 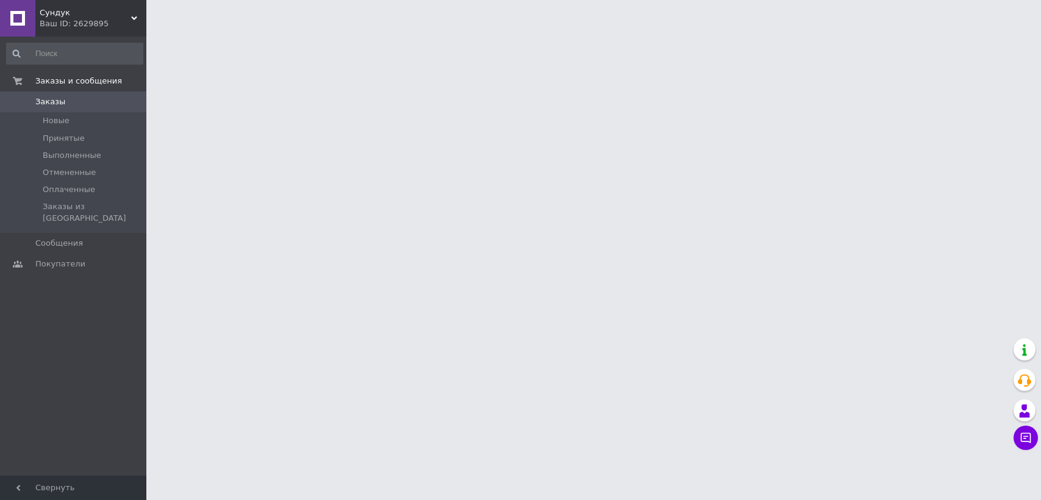 What do you see at coordinates (1026, 438) in the screenshot?
I see `button: Чат с покупателем` at bounding box center [1026, 438].